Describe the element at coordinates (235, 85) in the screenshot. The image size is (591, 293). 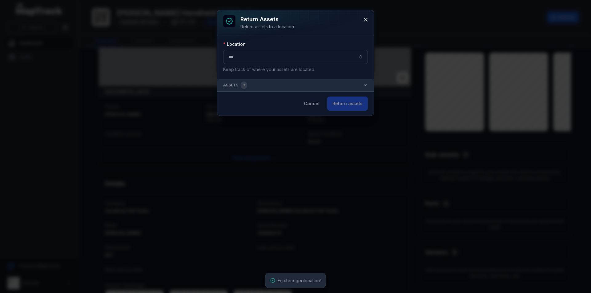
I see `span: Assets` at that location.